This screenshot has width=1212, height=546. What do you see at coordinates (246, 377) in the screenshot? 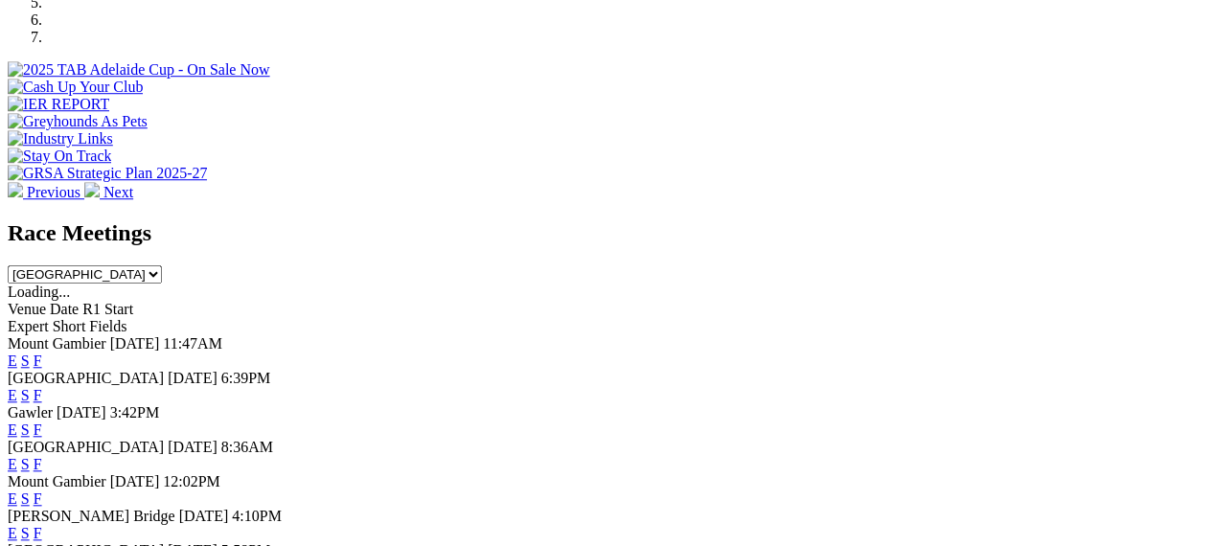
I see `span: 6:39PM` at bounding box center [246, 377].